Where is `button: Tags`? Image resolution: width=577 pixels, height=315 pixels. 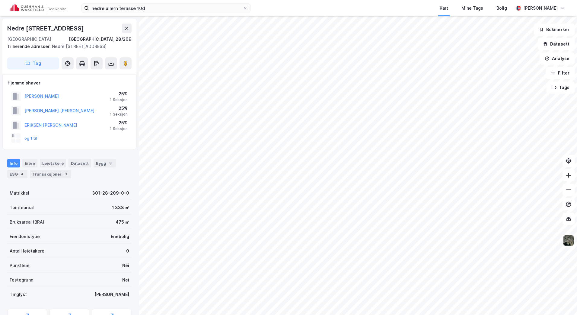 button: Tags is located at coordinates (560, 87).